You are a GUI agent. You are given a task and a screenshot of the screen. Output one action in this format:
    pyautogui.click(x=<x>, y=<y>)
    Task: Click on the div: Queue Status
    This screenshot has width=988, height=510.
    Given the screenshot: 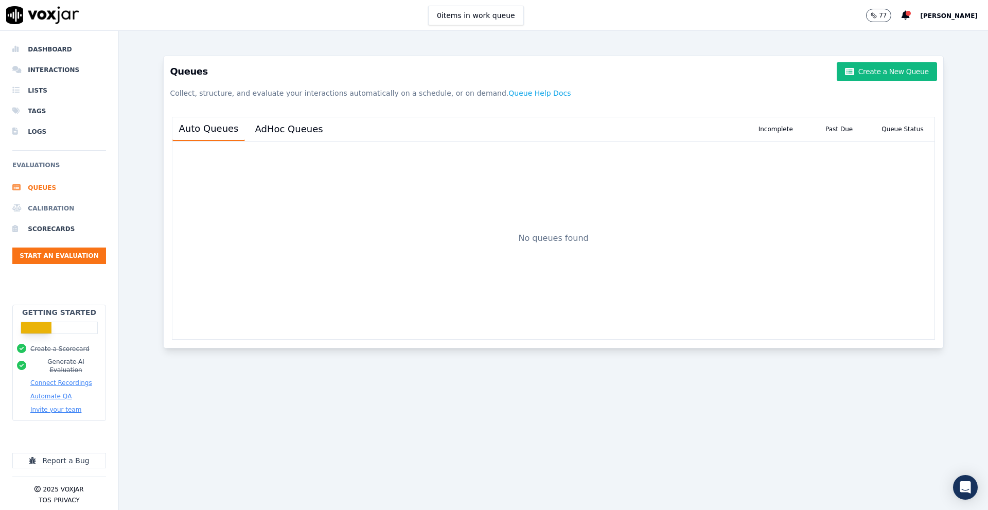 What is the action you would take?
    pyautogui.click(x=902, y=129)
    